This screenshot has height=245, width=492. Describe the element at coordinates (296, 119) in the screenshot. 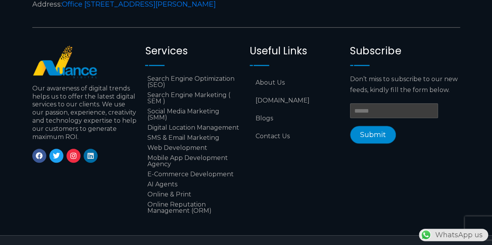

I see `a: Blogs` at that location.